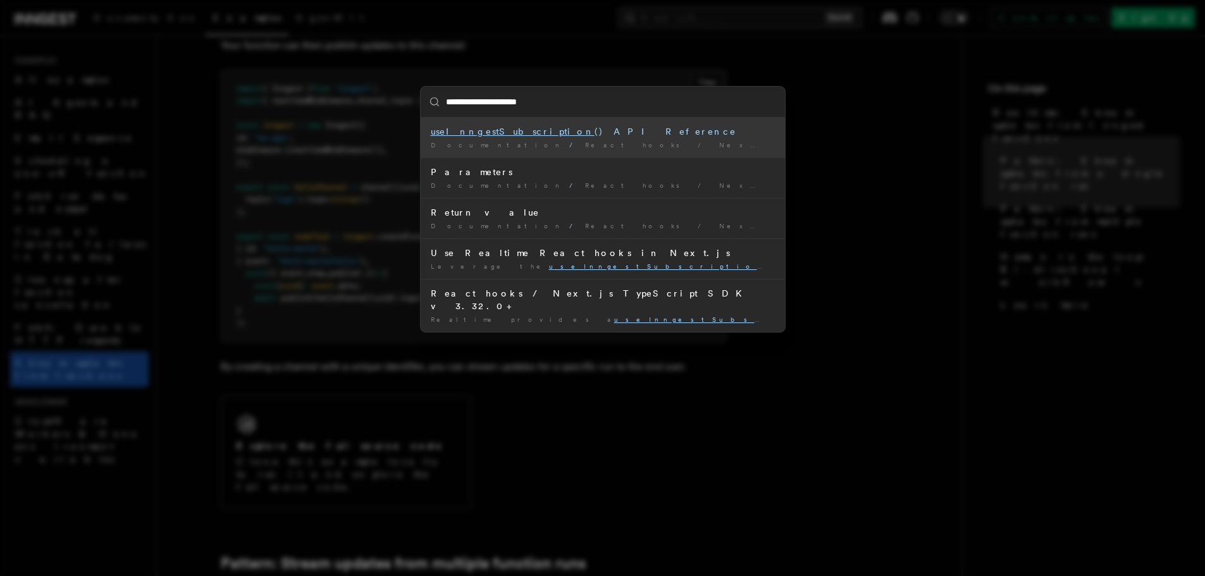 The width and height of the screenshot is (1205, 576). Describe the element at coordinates (603, 212) in the screenshot. I see `div: Return value` at that location.